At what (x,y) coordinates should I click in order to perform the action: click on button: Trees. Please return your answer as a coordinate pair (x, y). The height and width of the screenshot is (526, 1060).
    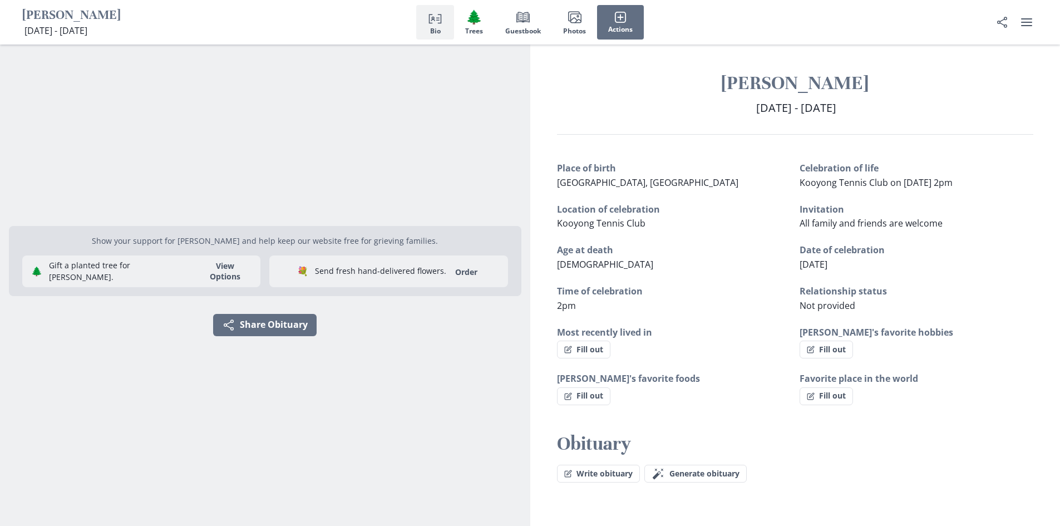
    Looking at the image, I should click on (474, 22).